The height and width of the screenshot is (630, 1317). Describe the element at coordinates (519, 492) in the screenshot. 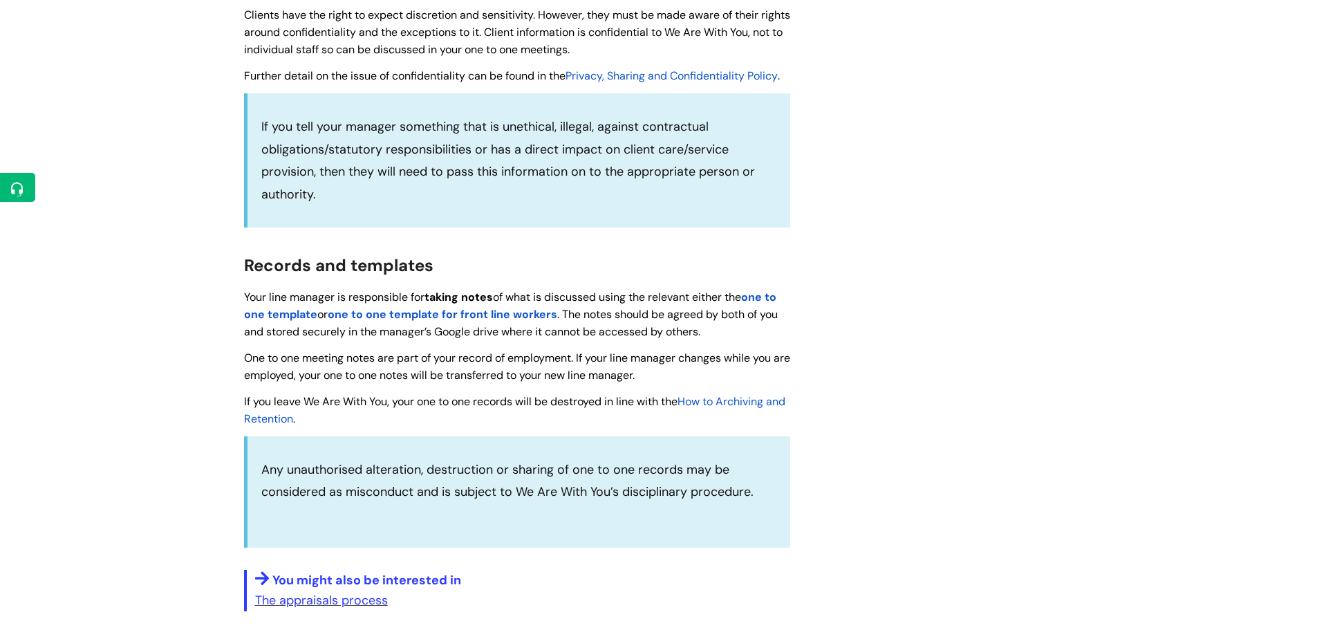

I see `p: Any unauthorised alteration, destruction or sharing of one to one records may be considered as mi...` at that location.